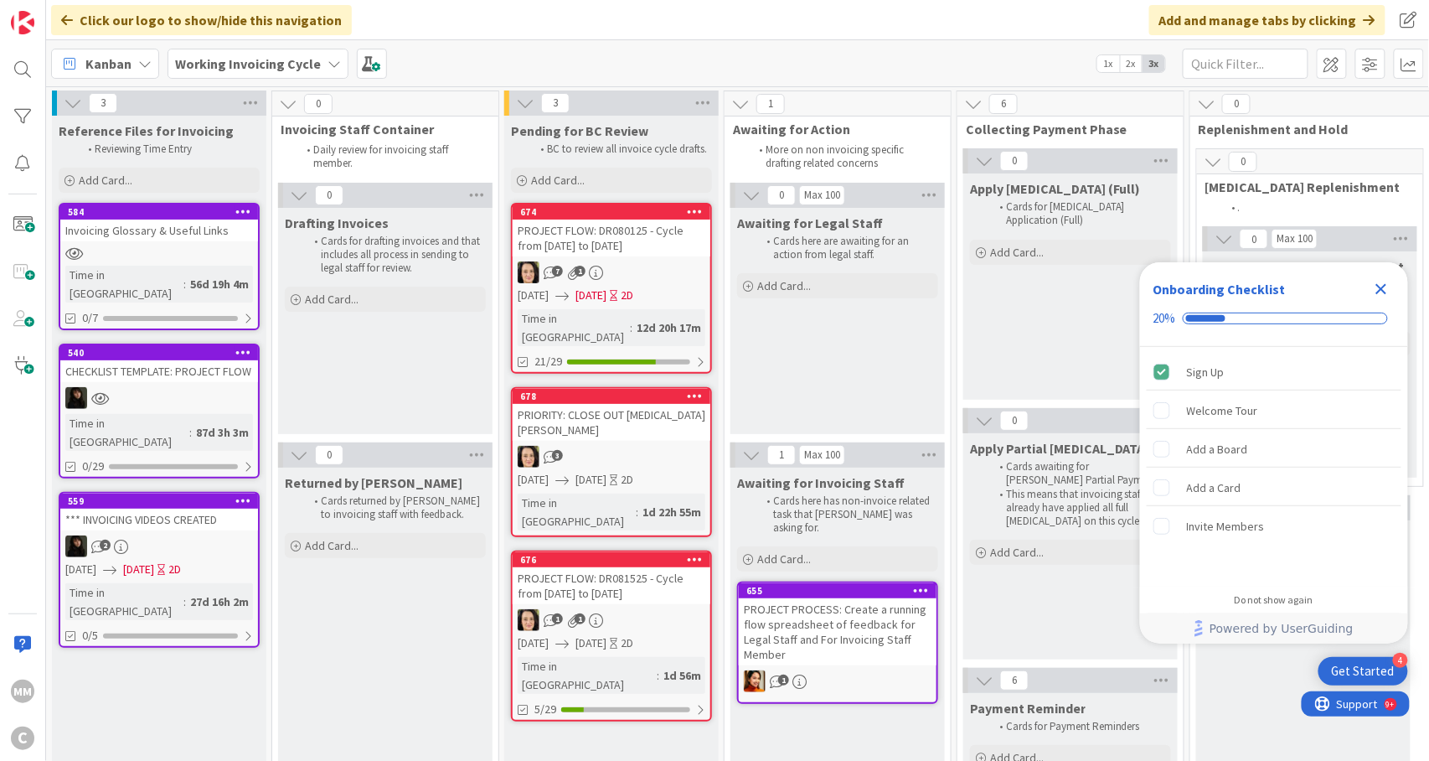 This screenshot has width=1429, height=761. I want to click on div: 4, so click(1401, 660).